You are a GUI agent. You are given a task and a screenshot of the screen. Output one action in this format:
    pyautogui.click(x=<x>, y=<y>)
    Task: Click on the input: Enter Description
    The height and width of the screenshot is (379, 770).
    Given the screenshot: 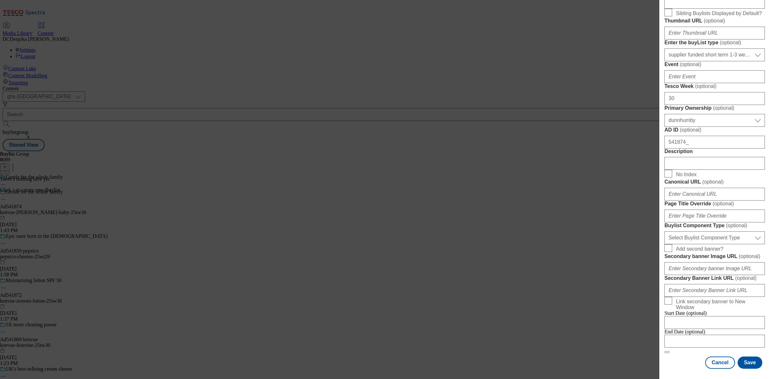 What is the action you would take?
    pyautogui.click(x=714, y=163)
    